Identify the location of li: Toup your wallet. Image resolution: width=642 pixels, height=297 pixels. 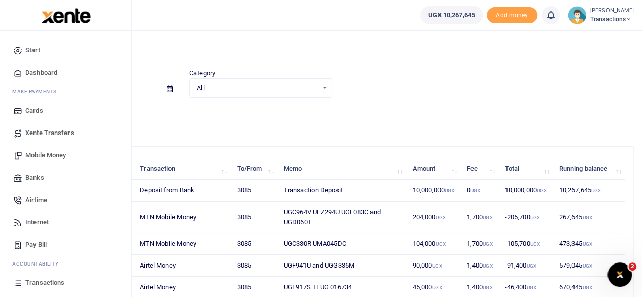
(512, 15).